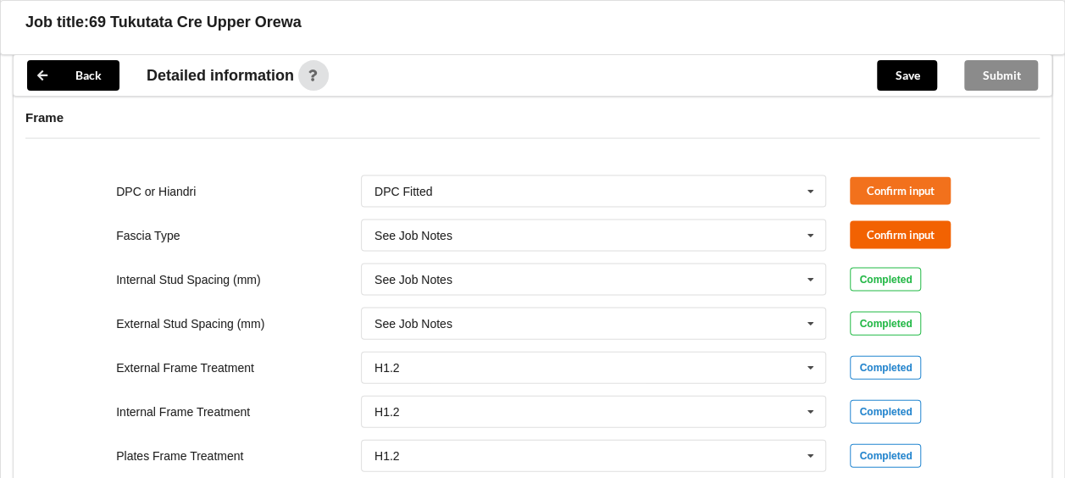 This screenshot has width=1065, height=478. I want to click on h4: Frame, so click(532, 117).